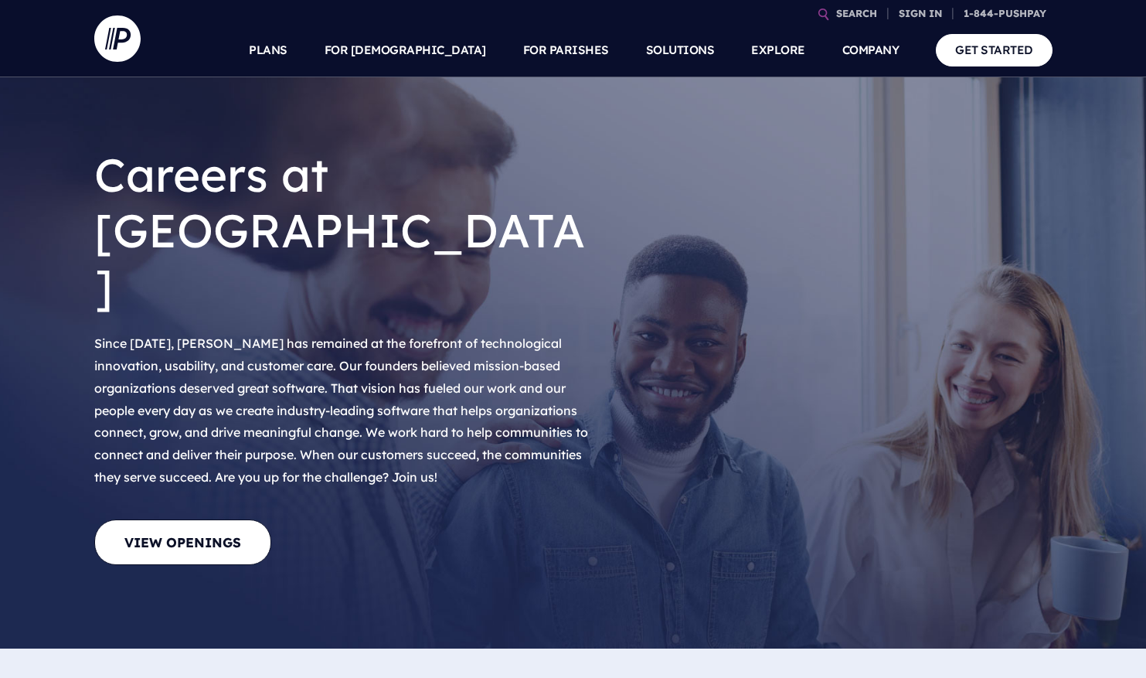  I want to click on a: FOR PARISHES, so click(566, 50).